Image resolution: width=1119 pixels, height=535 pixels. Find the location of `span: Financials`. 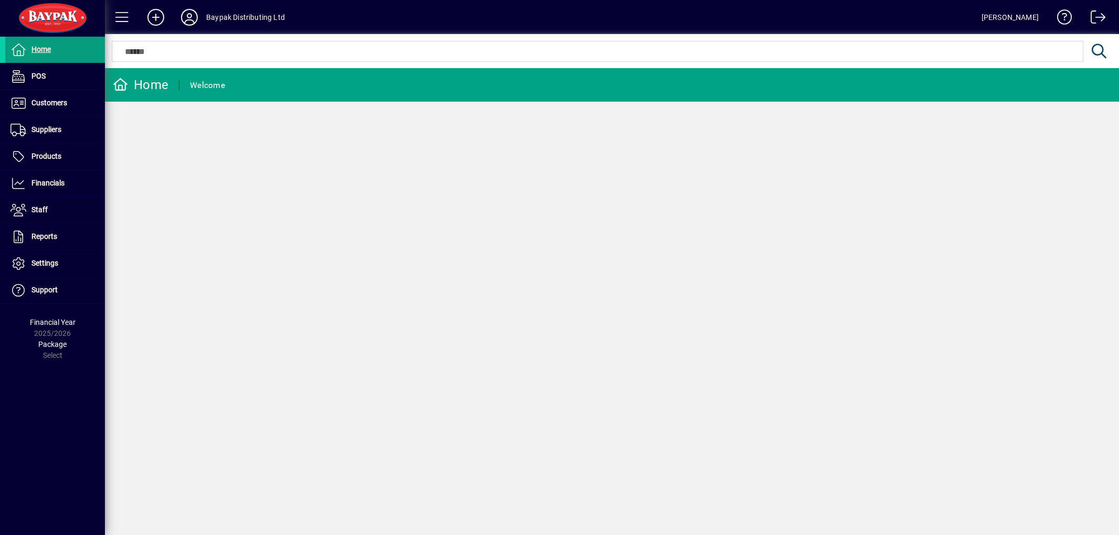

span: Financials is located at coordinates (48, 183).